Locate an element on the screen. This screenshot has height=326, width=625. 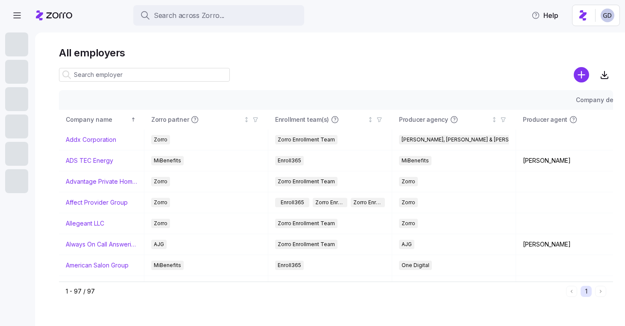
th: Zorro partnerNot sorted is located at coordinates (206, 120).